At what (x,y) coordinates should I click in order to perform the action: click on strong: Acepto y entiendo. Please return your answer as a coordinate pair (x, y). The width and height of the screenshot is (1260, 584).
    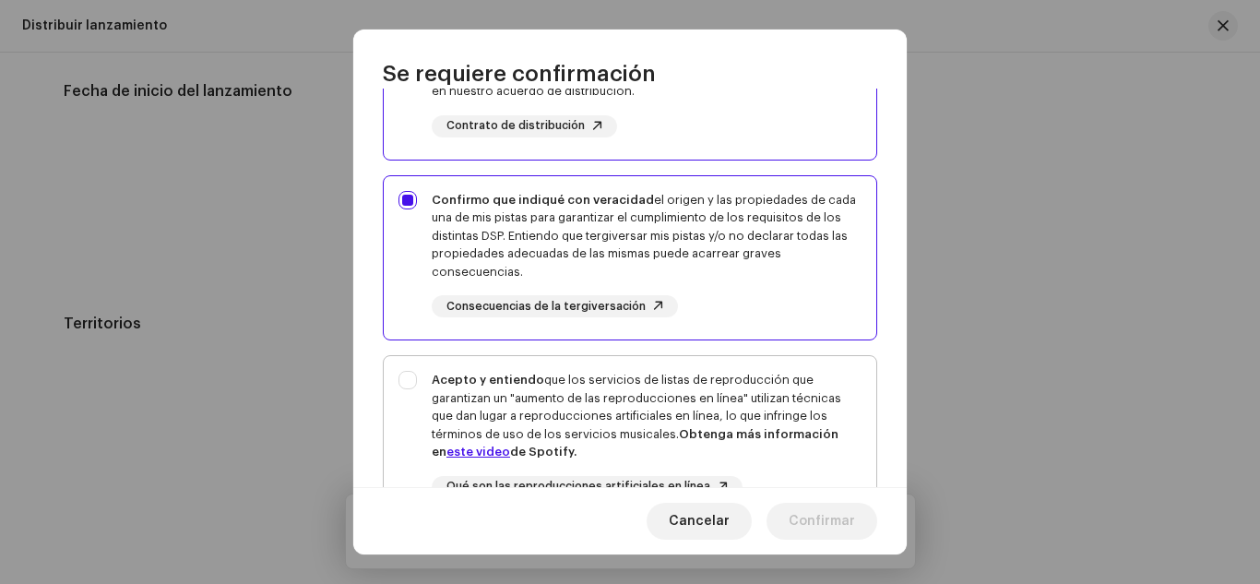
    Looking at the image, I should click on (488, 379).